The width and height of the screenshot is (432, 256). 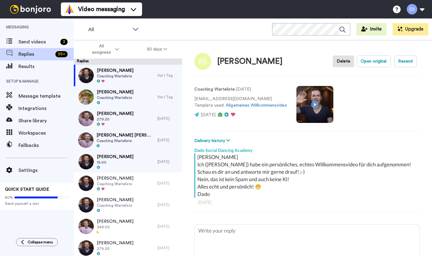 I want to click on button: Upgrade, so click(x=411, y=29).